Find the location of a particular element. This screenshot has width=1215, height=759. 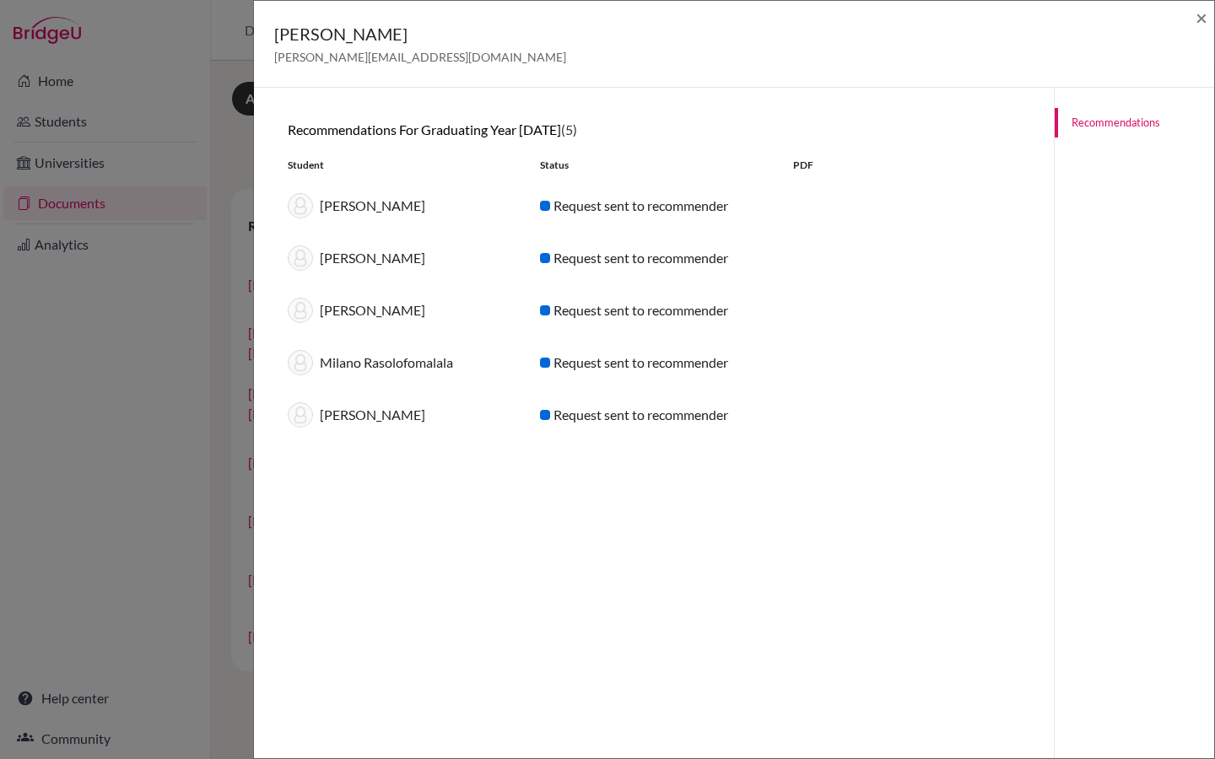

span: (5) is located at coordinates (569, 129).